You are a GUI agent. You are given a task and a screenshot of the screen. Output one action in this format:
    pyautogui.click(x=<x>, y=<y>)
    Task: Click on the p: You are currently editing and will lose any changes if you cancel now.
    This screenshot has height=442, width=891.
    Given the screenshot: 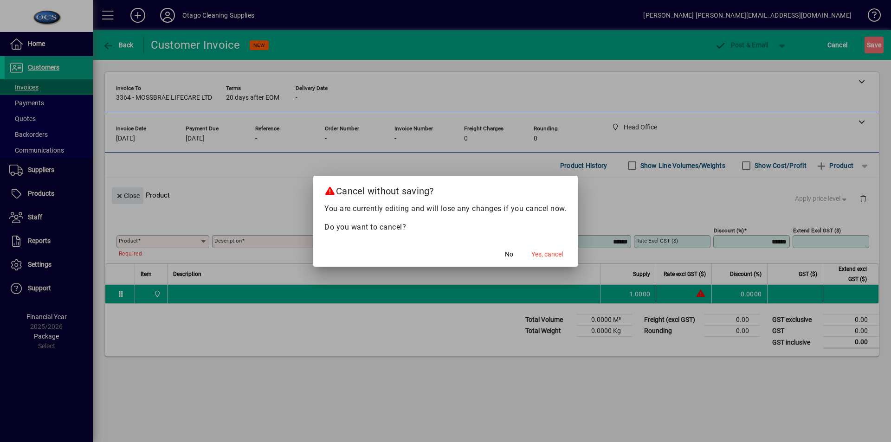 What is the action you would take?
    pyautogui.click(x=445, y=209)
    